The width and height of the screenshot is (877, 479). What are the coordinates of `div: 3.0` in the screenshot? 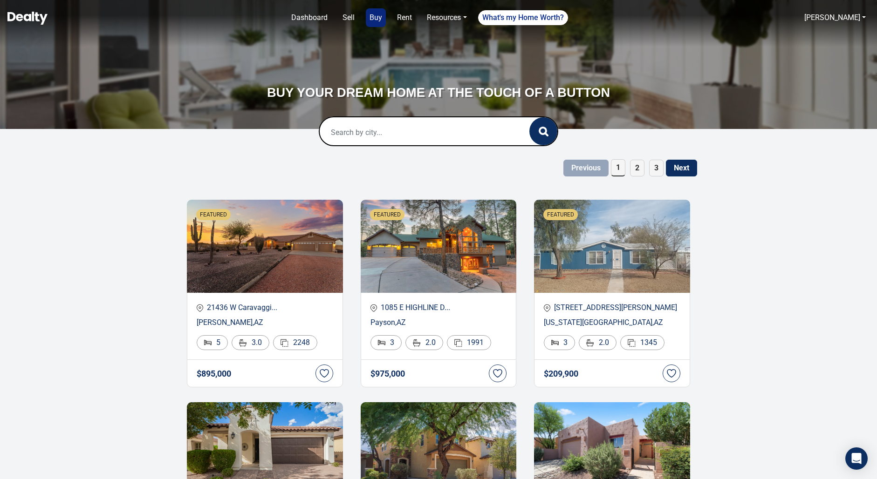 It's located at (250, 343).